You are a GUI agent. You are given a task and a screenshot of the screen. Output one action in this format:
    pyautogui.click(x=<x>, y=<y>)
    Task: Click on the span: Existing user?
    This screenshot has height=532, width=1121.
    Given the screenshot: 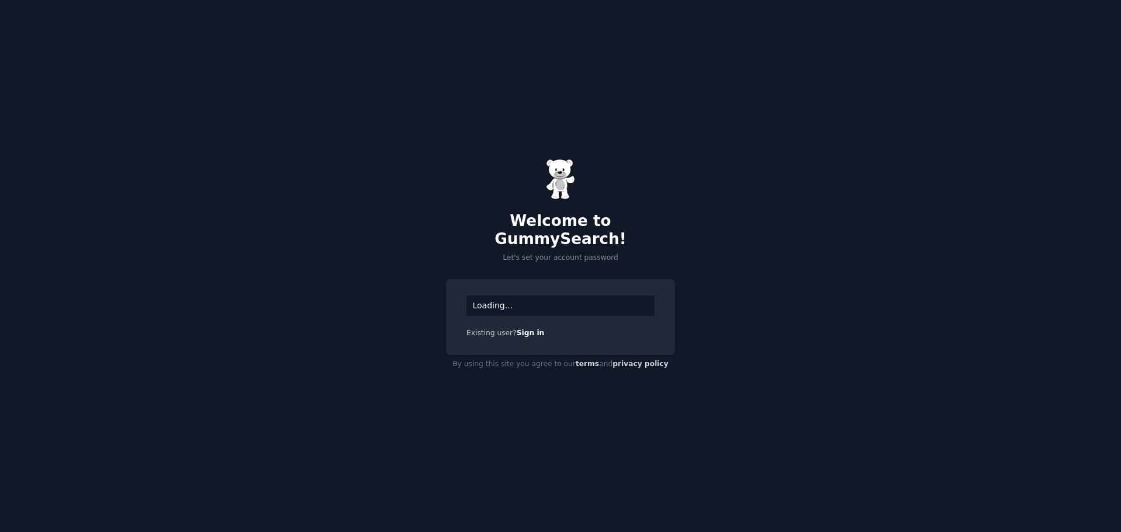 What is the action you would take?
    pyautogui.click(x=491, y=333)
    